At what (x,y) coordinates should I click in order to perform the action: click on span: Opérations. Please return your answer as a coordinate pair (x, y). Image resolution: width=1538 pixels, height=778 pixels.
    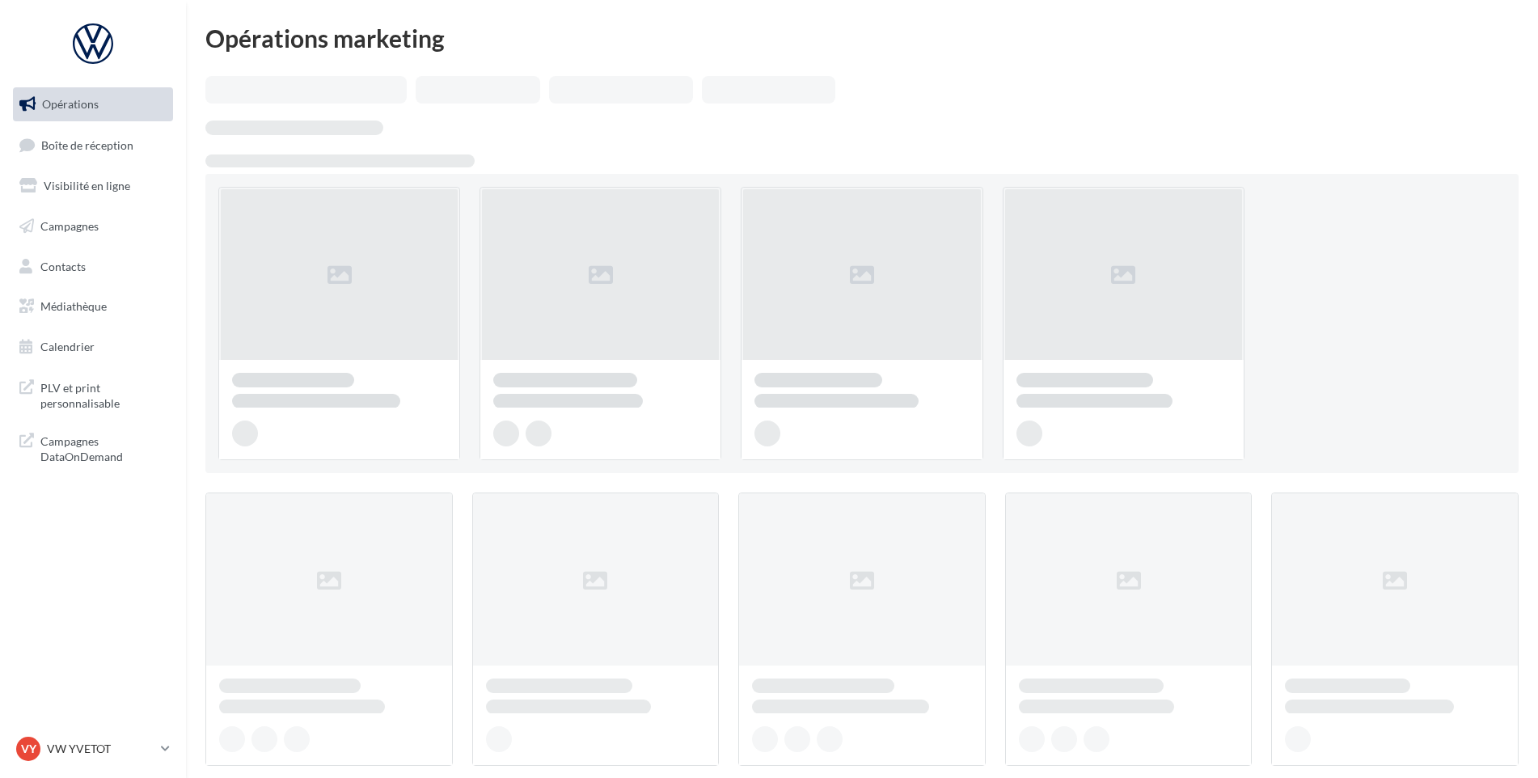
    Looking at the image, I should click on (70, 103).